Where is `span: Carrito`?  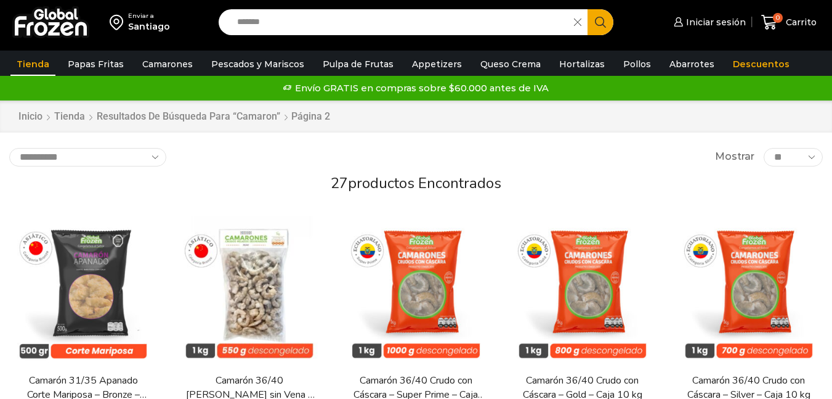 span: Carrito is located at coordinates (800, 22).